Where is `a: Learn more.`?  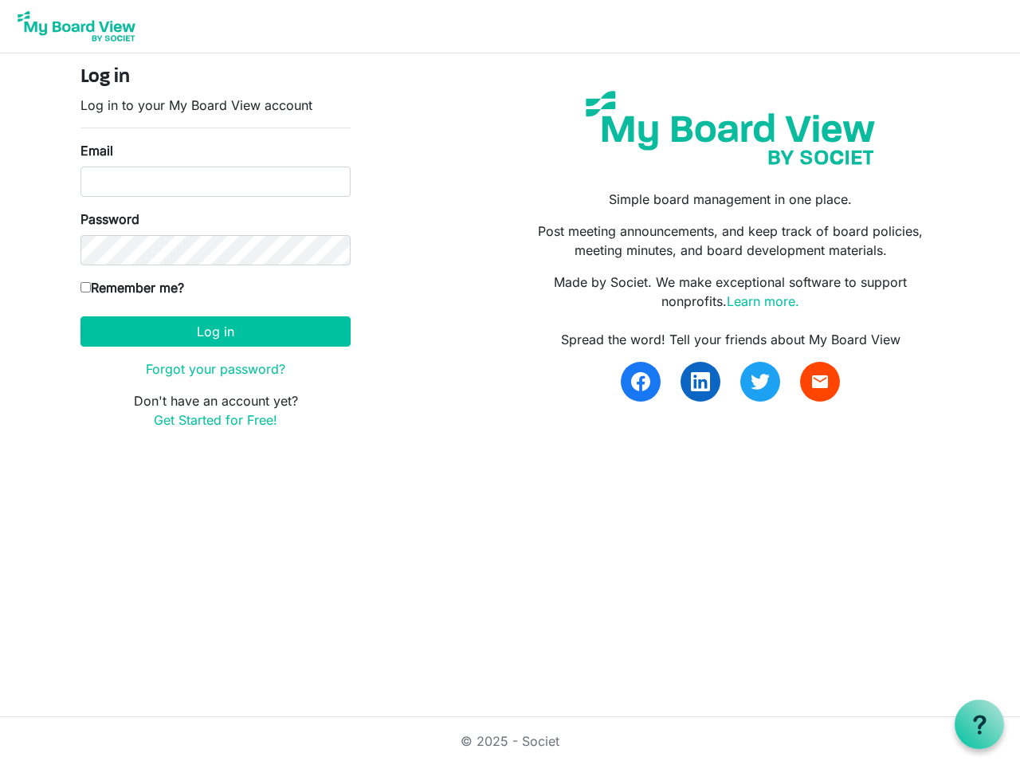 a: Learn more. is located at coordinates (762, 301).